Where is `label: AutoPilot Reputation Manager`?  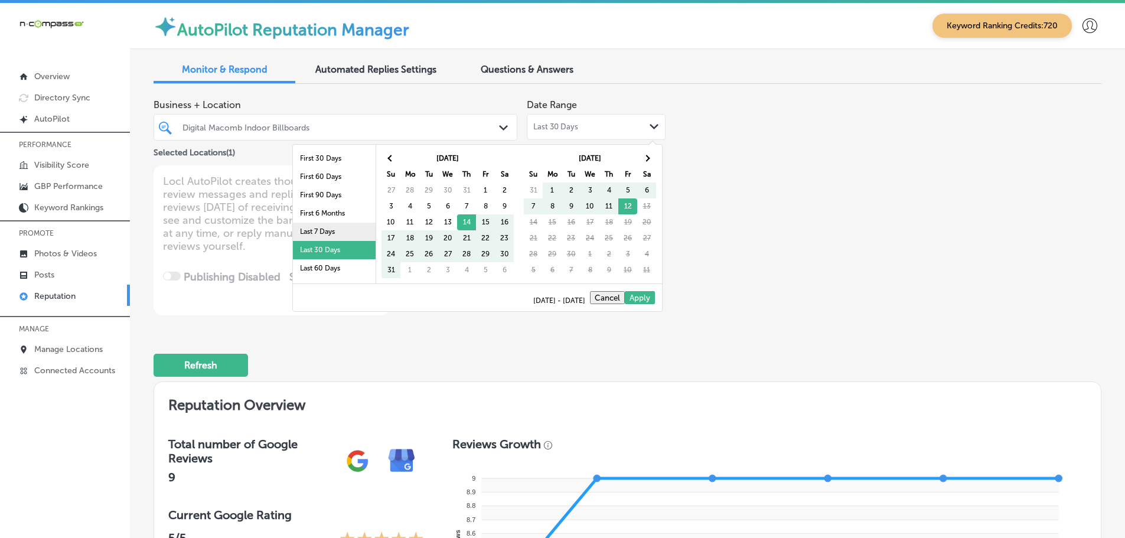 label: AutoPilot Reputation Manager is located at coordinates (293, 30).